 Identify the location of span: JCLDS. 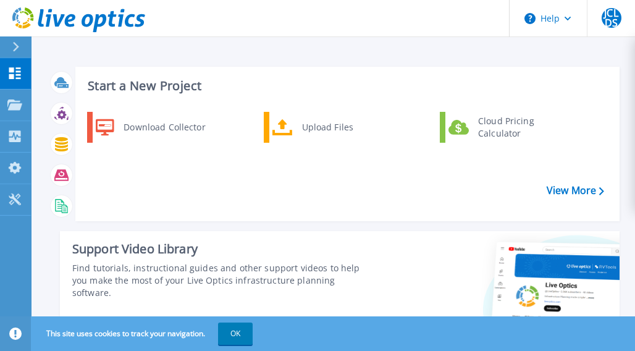
(612, 18).